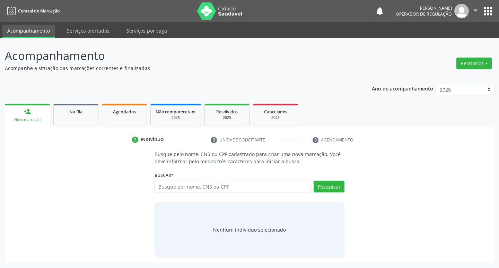  What do you see at coordinates (380, 11) in the screenshot?
I see `button: notifications` at bounding box center [380, 11].